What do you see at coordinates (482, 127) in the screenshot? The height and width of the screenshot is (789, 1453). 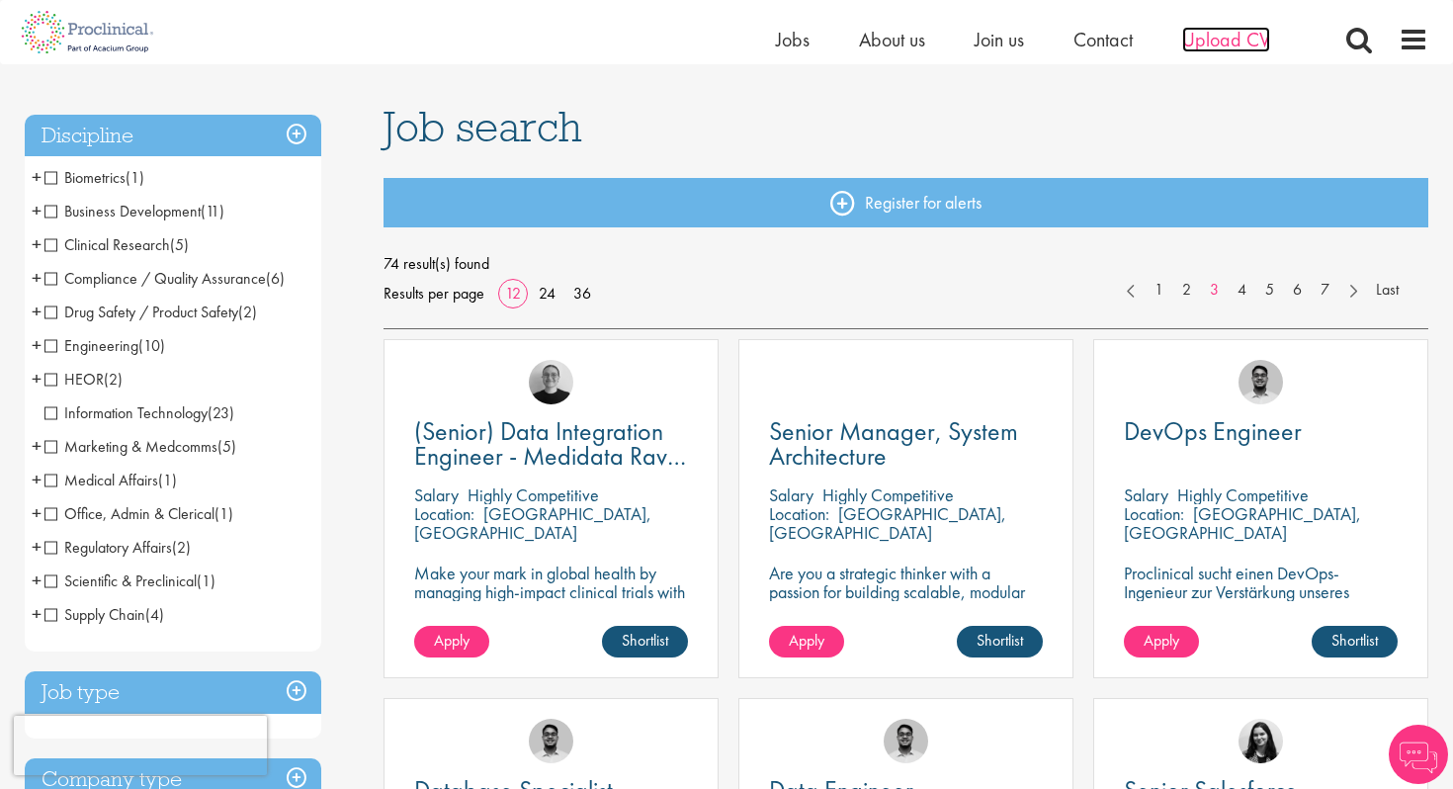 I see `span: Job search` at bounding box center [482, 127].